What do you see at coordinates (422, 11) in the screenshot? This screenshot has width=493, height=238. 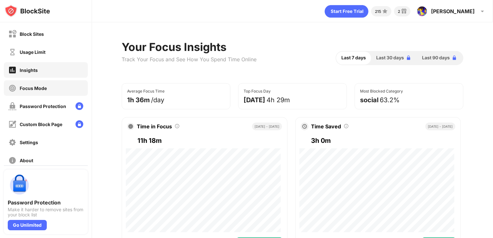 I see `img: ACg8ocIgQomXuF9W-WYJh_TzM1iTVWrv3WaoZBoUrw9YtA-MpPE9oG9s=s96-c` at bounding box center [422, 11].